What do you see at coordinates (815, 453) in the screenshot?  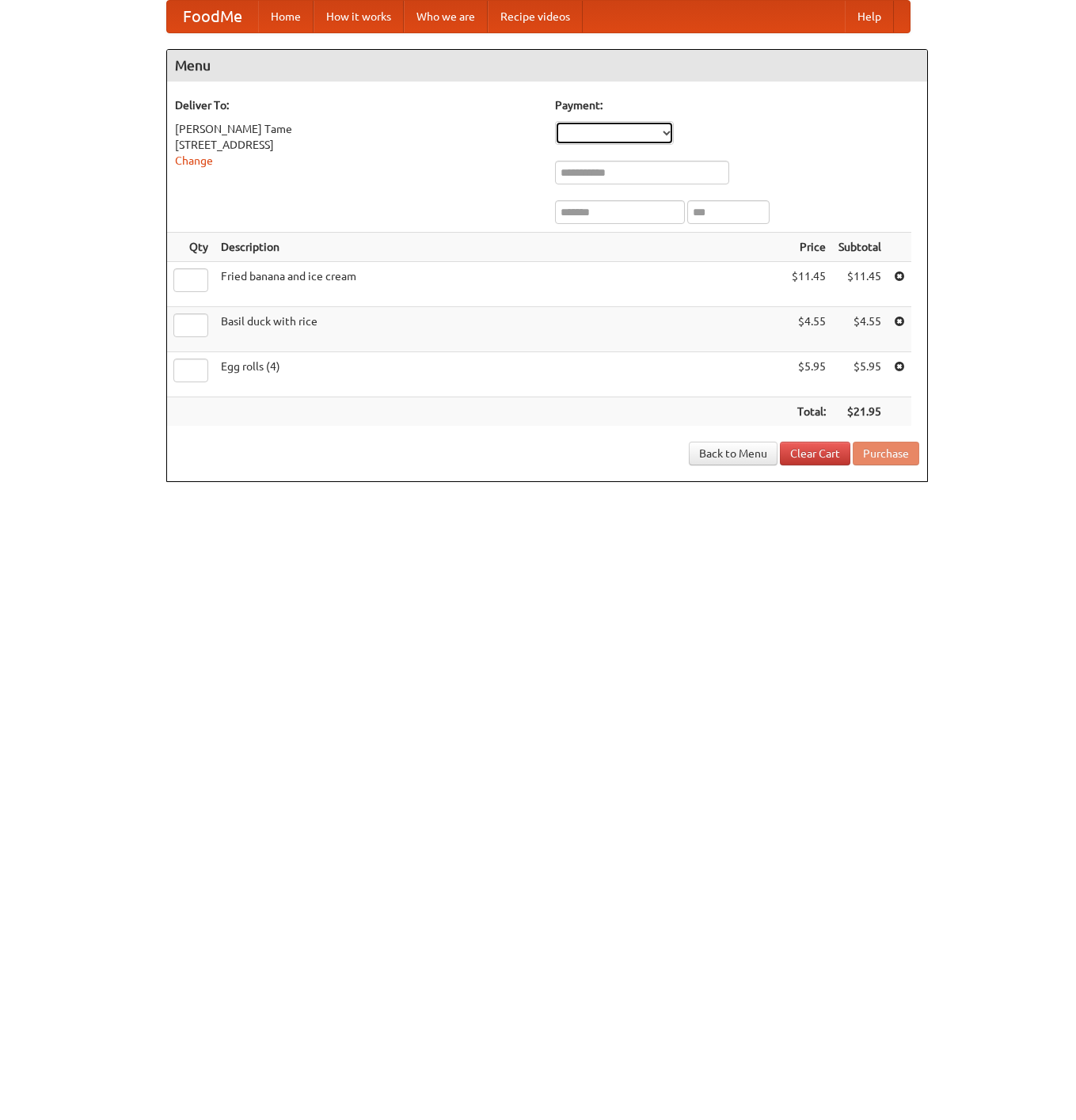 I see `a: Clear Cart` at bounding box center [815, 453].